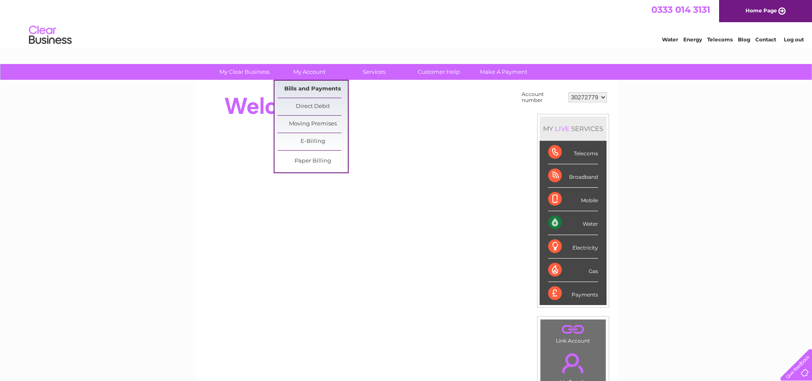  I want to click on div: Telecoms, so click(573, 152).